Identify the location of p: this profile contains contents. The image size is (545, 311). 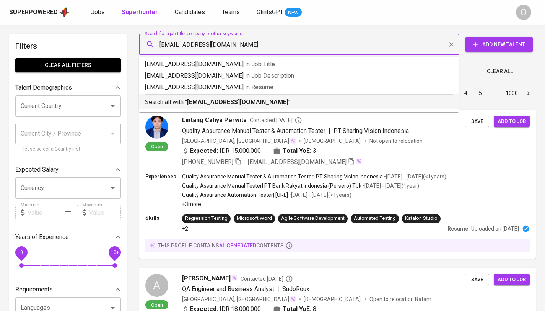
(221, 245).